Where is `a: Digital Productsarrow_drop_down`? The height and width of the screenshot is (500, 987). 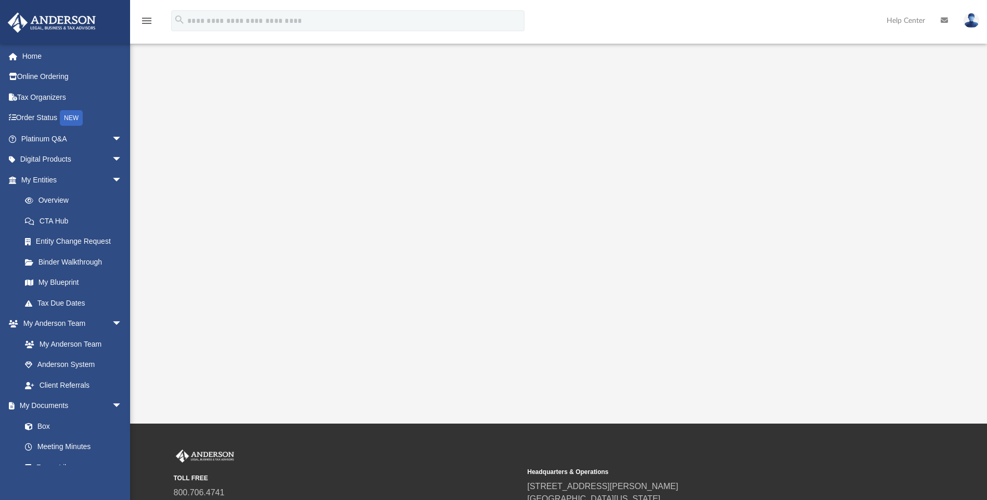 a: Digital Productsarrow_drop_down is located at coordinates (72, 160).